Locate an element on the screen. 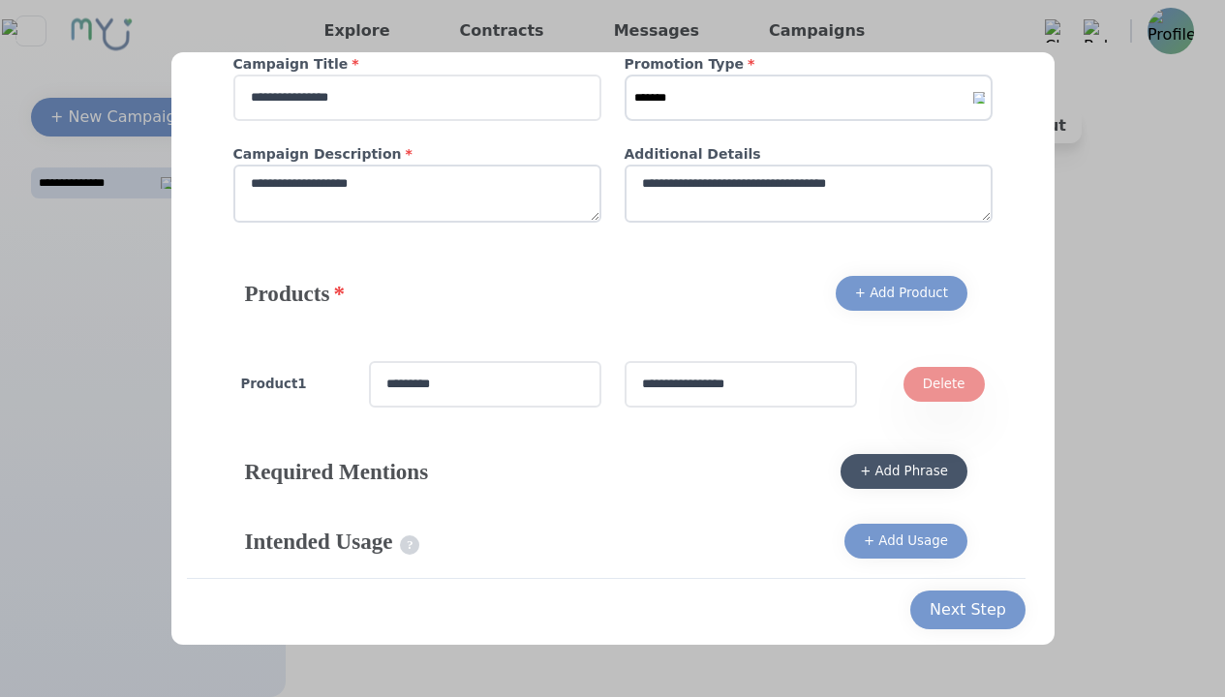 This screenshot has height=697, width=1225. button: Next Step is located at coordinates (968, 610).